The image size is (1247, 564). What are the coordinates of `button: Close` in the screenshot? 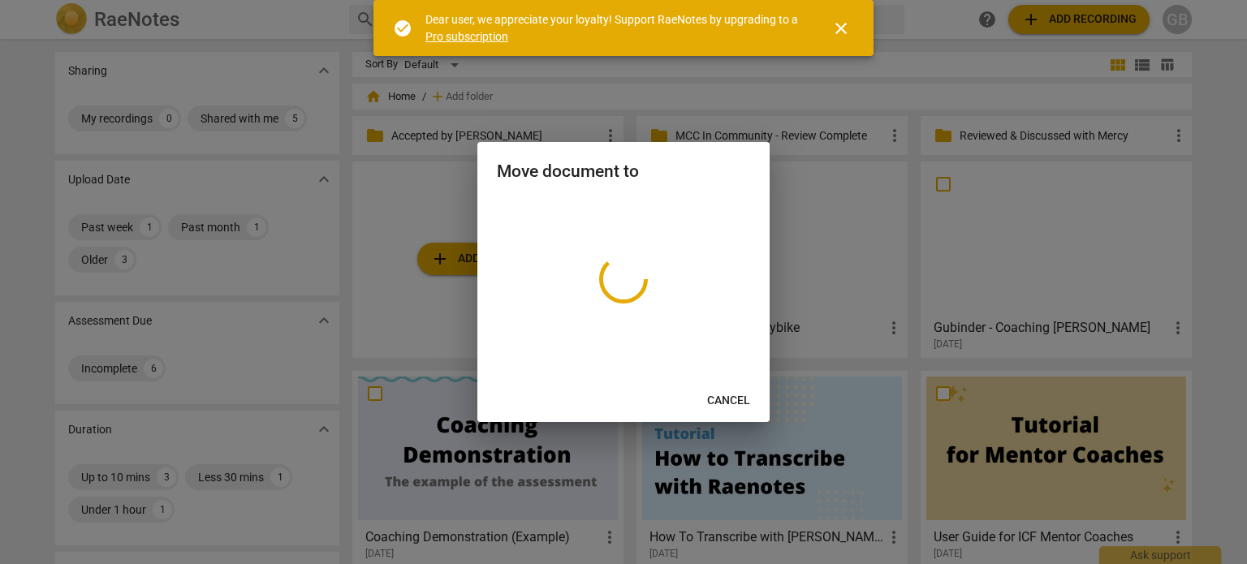 It's located at (841, 28).